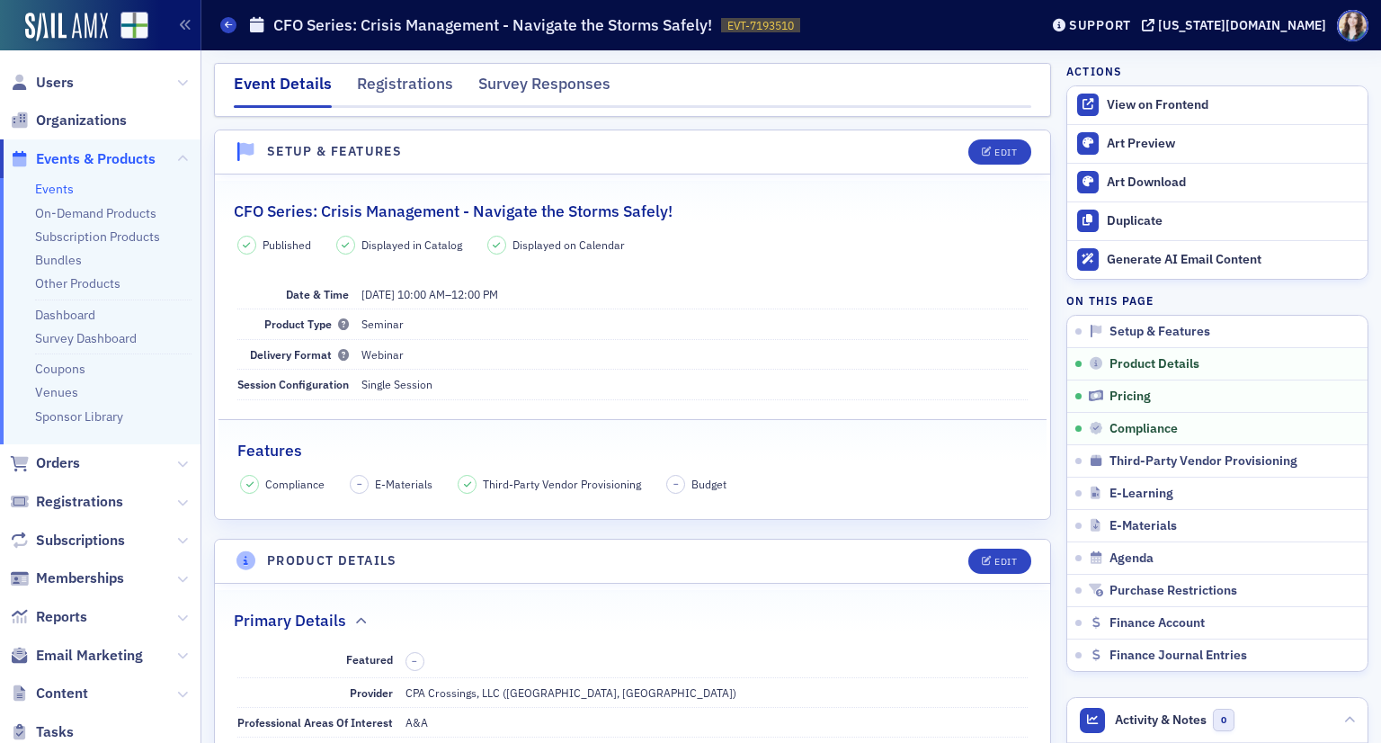 Image resolution: width=1381 pixels, height=743 pixels. What do you see at coordinates (49, 617) in the screenshot?
I see `a: Reports` at bounding box center [49, 617].